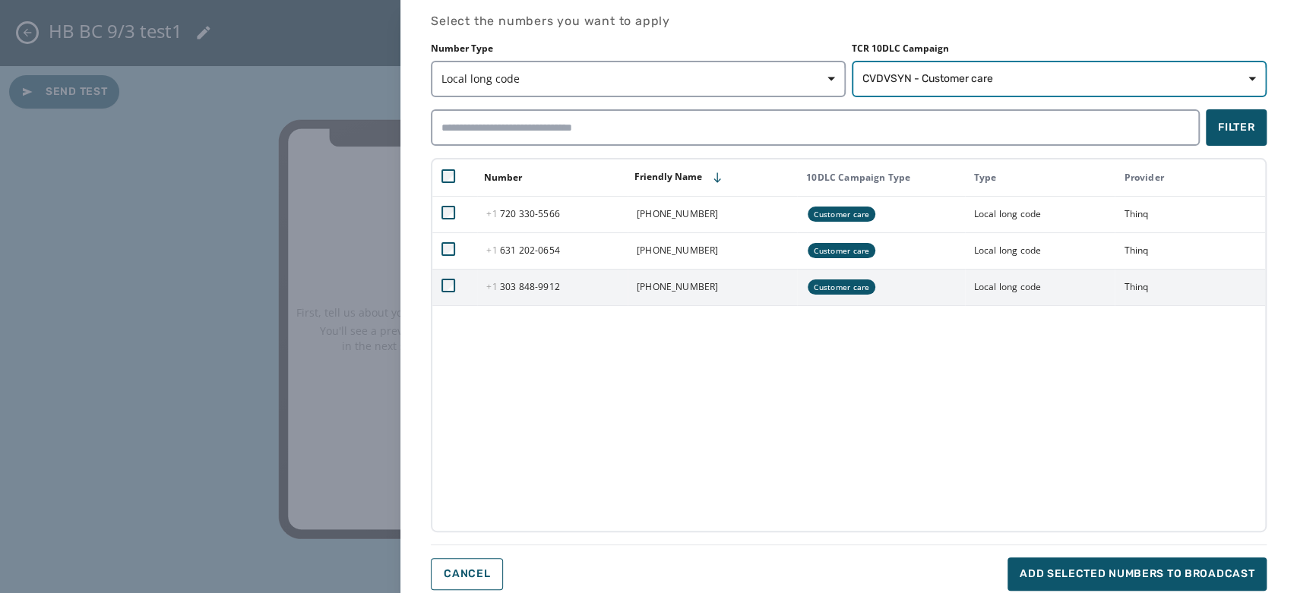 This screenshot has height=593, width=1297. What do you see at coordinates (638, 49) in the screenshot?
I see `label: Number Type` at bounding box center [638, 49].